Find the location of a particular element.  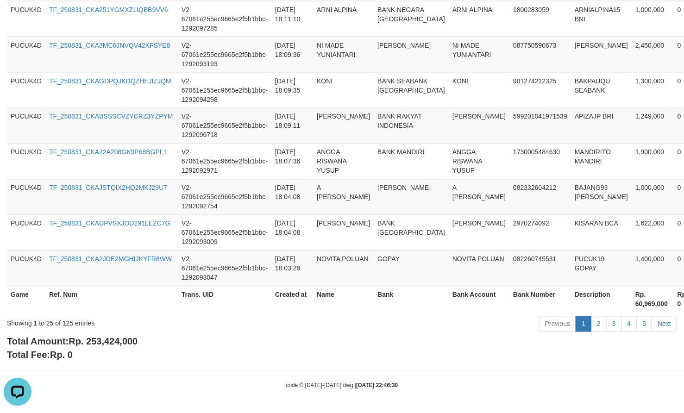

th: Created at is located at coordinates (292, 299).